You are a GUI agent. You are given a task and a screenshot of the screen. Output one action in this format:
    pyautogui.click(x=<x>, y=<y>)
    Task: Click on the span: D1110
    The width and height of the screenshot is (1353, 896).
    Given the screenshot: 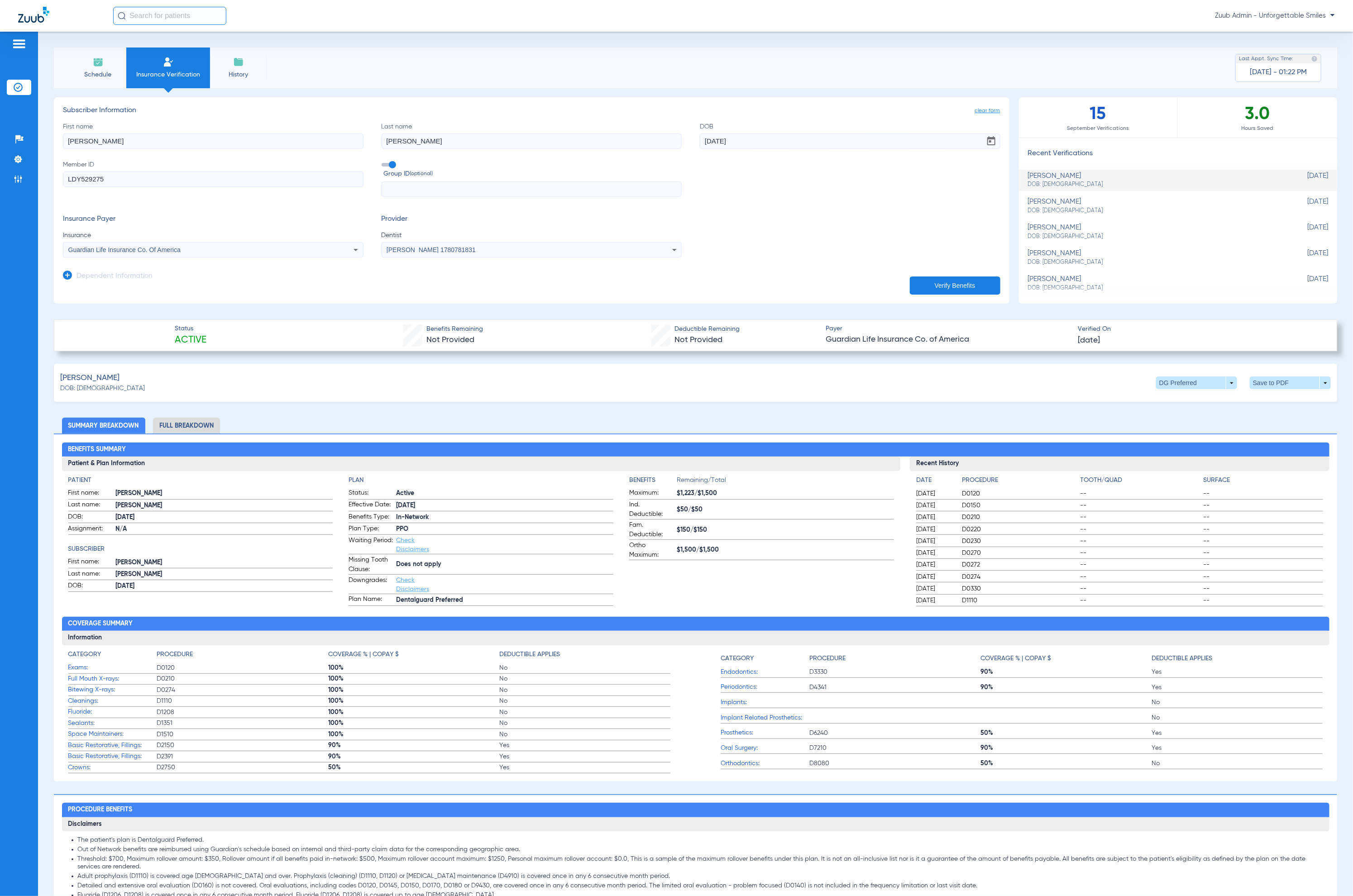 What is the action you would take?
    pyautogui.click(x=1020, y=600)
    